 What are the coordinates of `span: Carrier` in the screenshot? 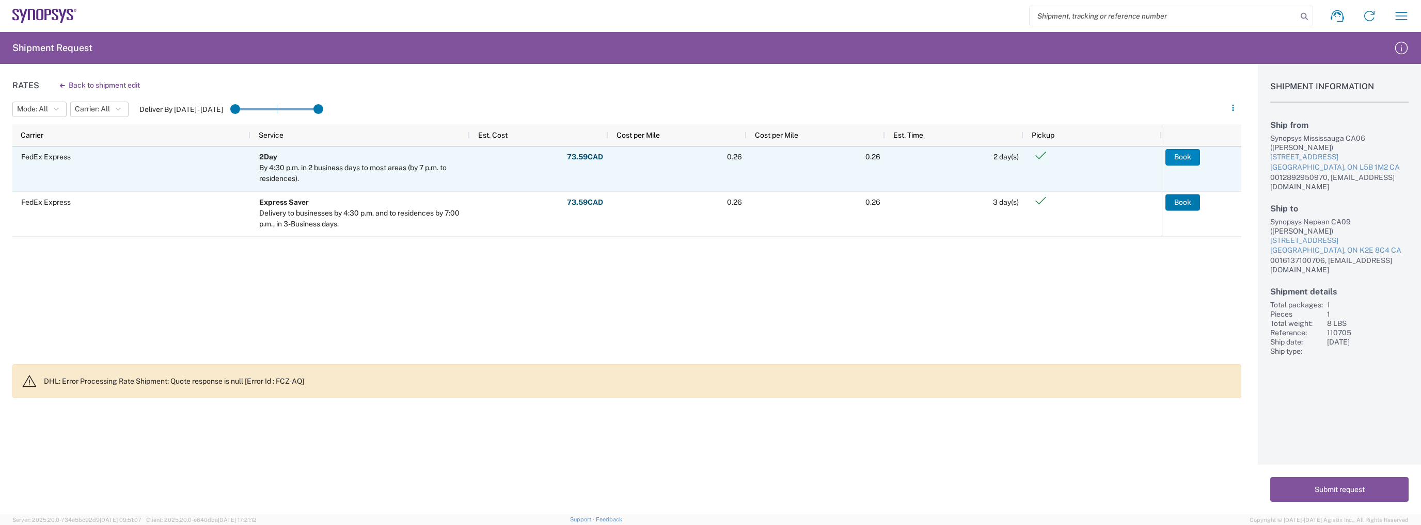 It's located at (32, 135).